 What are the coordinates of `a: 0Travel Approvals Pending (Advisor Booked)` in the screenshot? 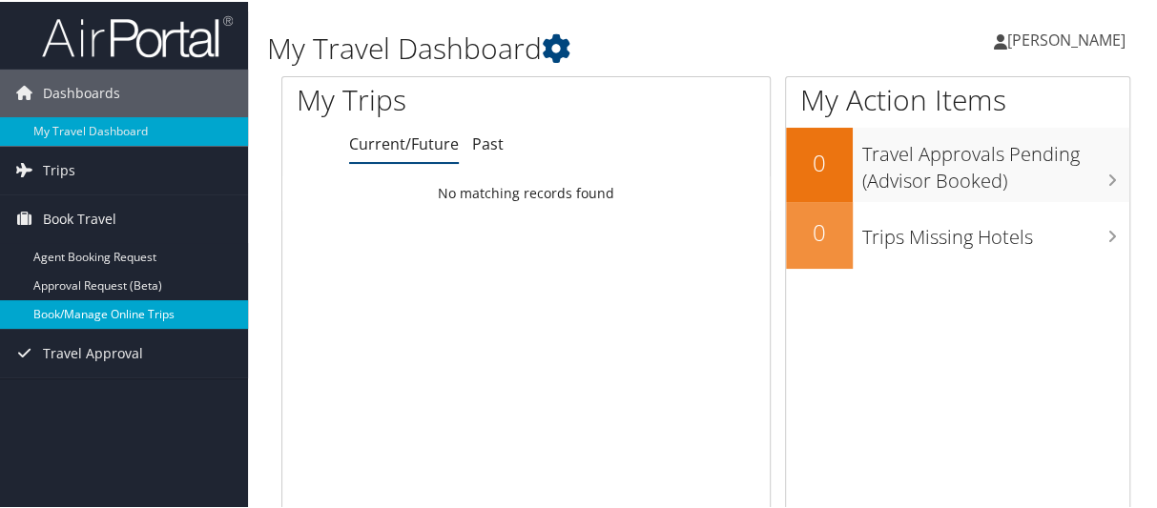 It's located at (958, 162).